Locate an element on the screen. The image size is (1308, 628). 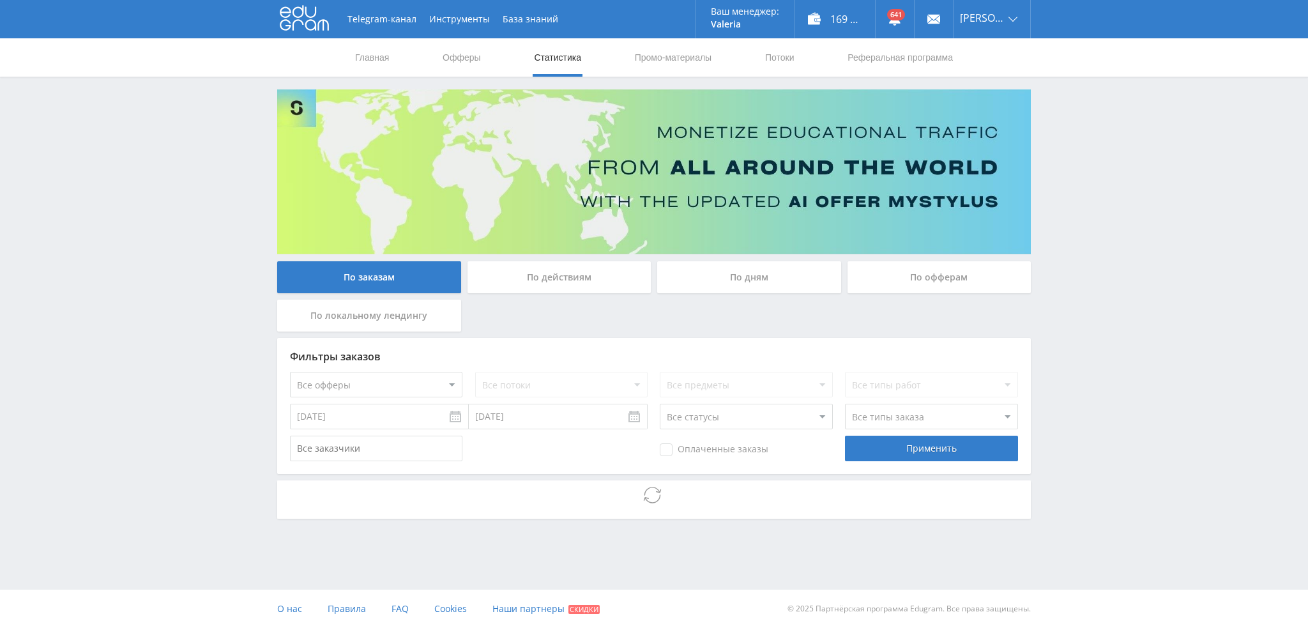
img: Banner is located at coordinates (654, 172).